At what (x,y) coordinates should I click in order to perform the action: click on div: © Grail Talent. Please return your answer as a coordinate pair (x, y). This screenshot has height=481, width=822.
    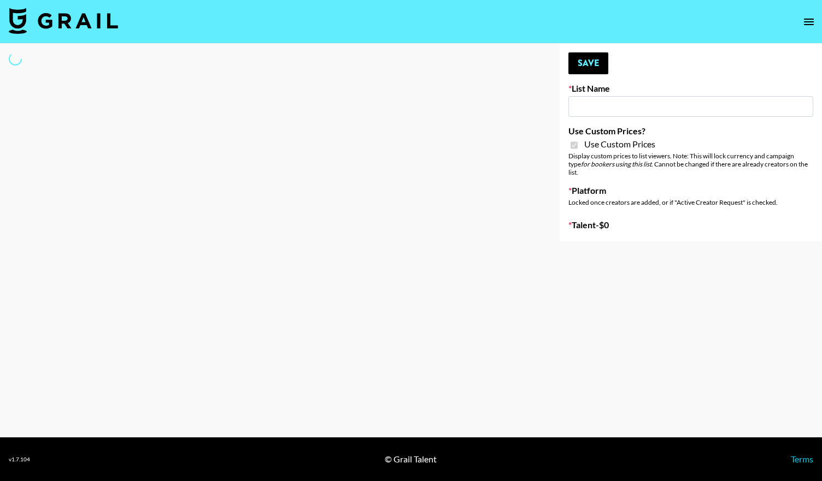
    Looking at the image, I should click on (410, 459).